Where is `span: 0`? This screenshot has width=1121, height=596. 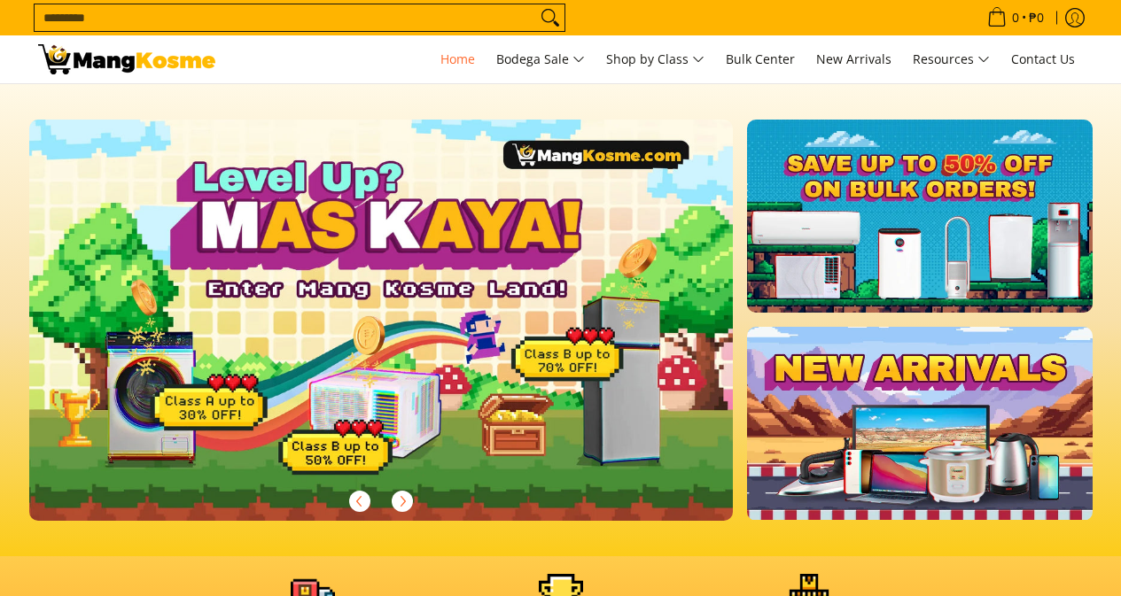
span: 0 is located at coordinates (1015, 18).